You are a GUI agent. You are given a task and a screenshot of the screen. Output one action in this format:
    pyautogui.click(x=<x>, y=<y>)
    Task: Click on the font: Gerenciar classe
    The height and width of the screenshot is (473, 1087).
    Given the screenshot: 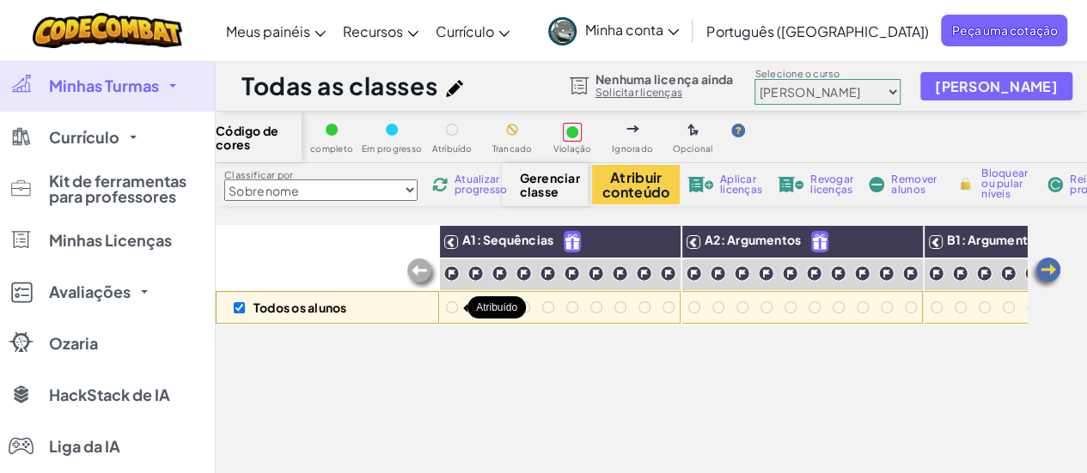 What is the action you would take?
    pyautogui.click(x=550, y=185)
    